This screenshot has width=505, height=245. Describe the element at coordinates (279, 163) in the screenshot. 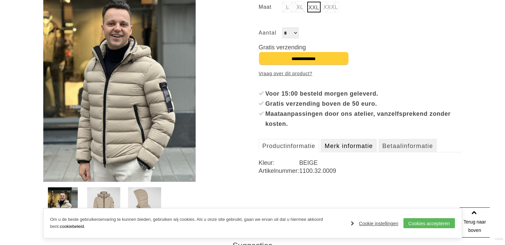

I see `dt: Kleur:` at that location.